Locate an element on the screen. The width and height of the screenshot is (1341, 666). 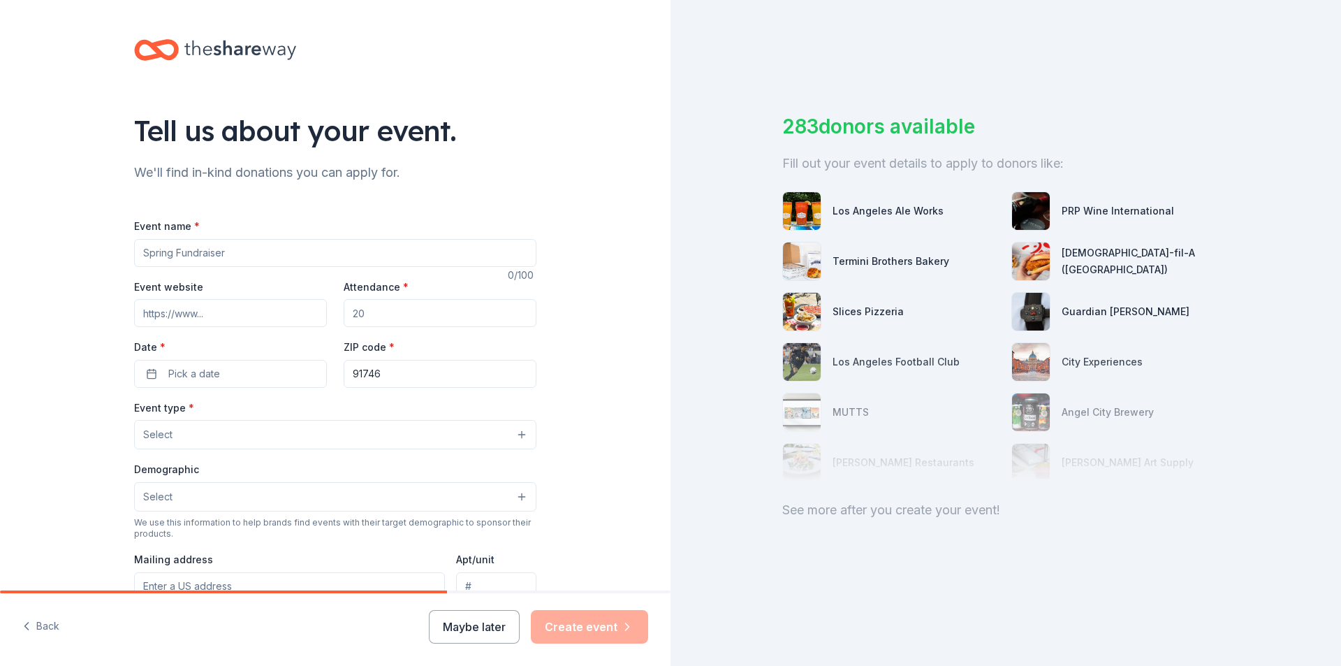
div: Los Angeles Ale Works is located at coordinates (888, 211).